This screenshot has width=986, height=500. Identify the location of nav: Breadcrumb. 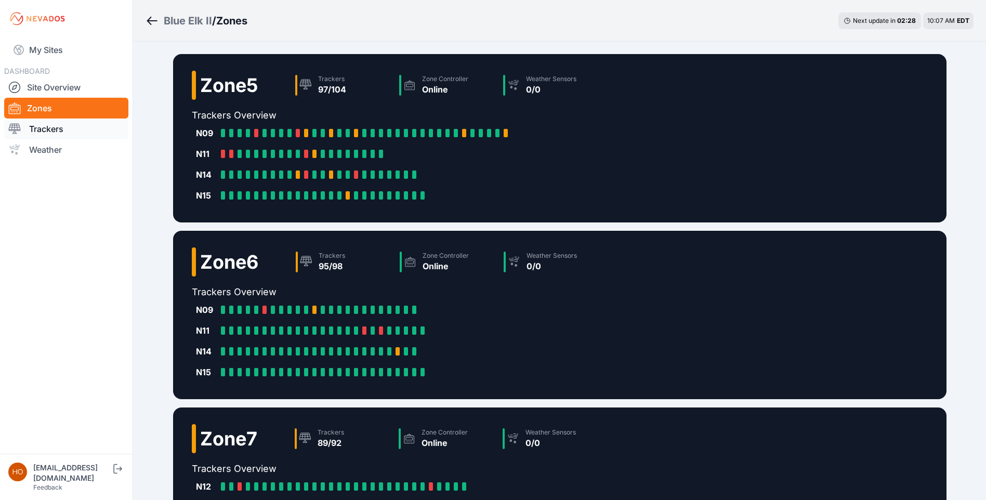
(197, 21).